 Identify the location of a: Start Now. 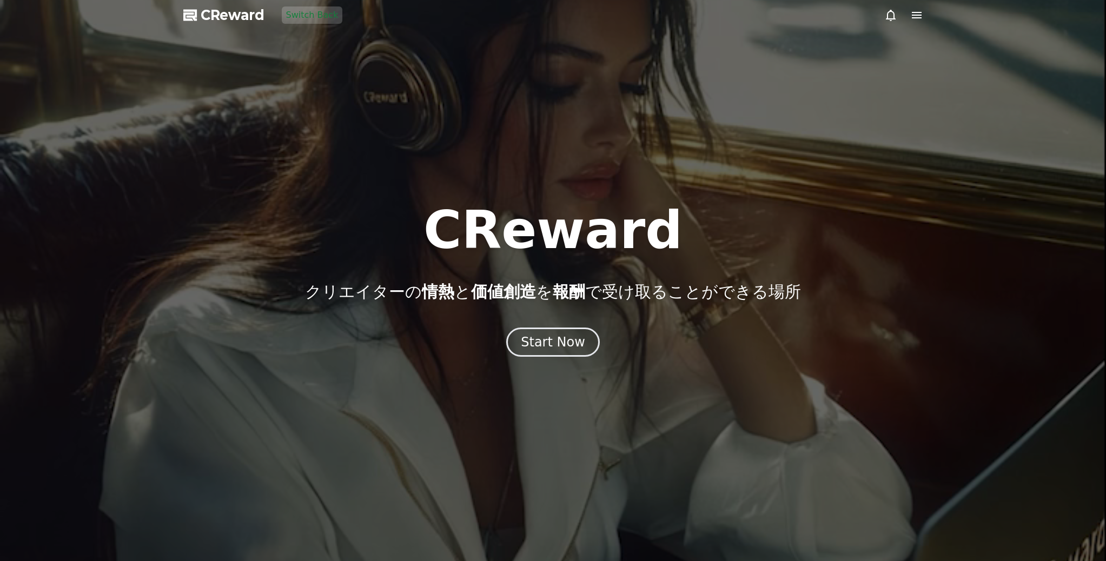
(553, 343).